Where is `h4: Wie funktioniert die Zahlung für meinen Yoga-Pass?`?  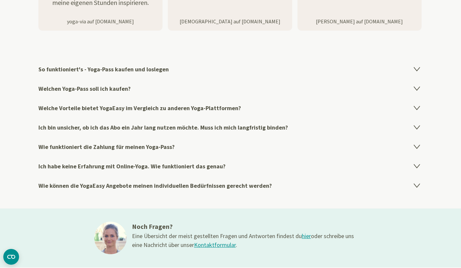
h4: Wie funktioniert die Zahlung für meinen Yoga-Pass? is located at coordinates (231, 147).